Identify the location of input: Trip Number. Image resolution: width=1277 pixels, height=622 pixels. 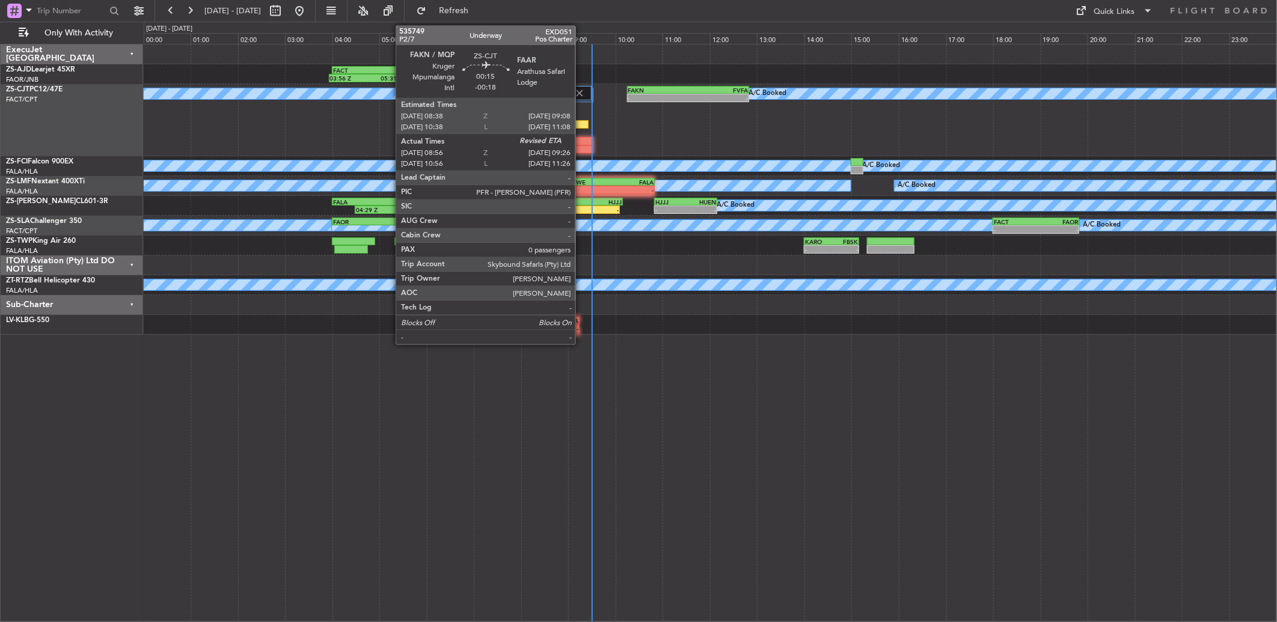
(71, 11).